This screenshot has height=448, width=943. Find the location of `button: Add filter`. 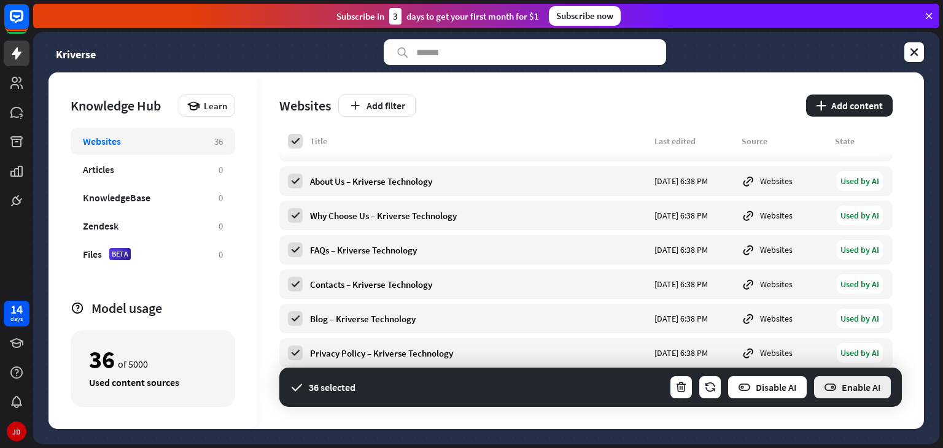

button: Add filter is located at coordinates (377, 106).